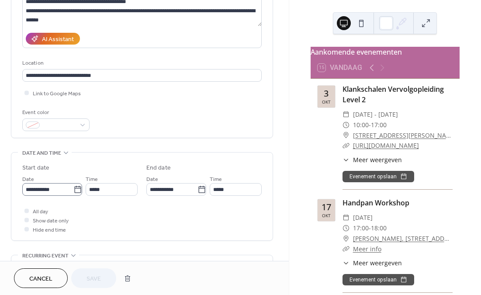  I want to click on span: Date and time, so click(41, 153).